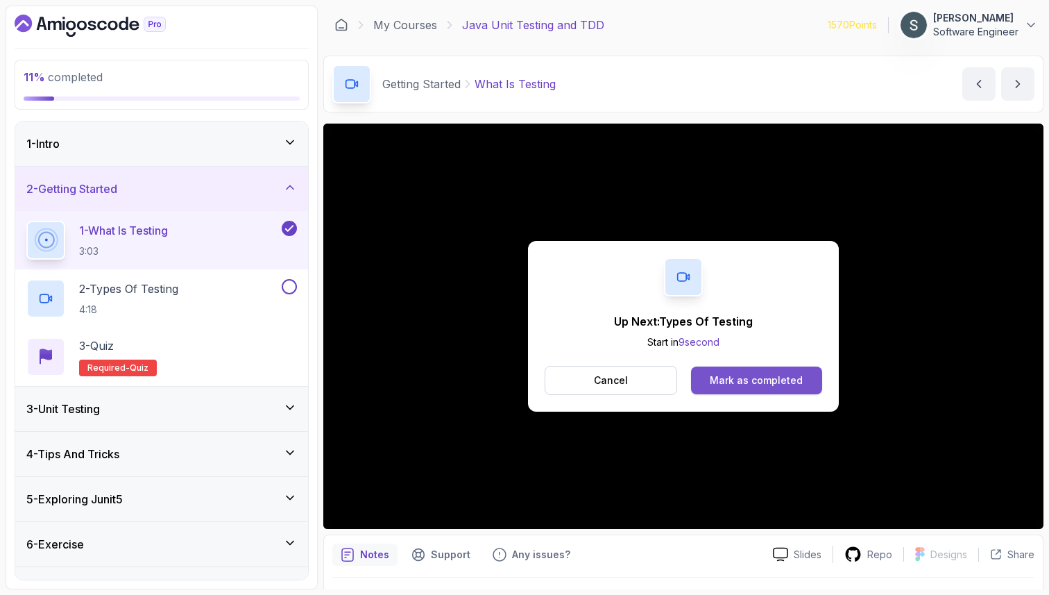  Describe the element at coordinates (162, 544) in the screenshot. I see `button: 6-Exercise` at that location.